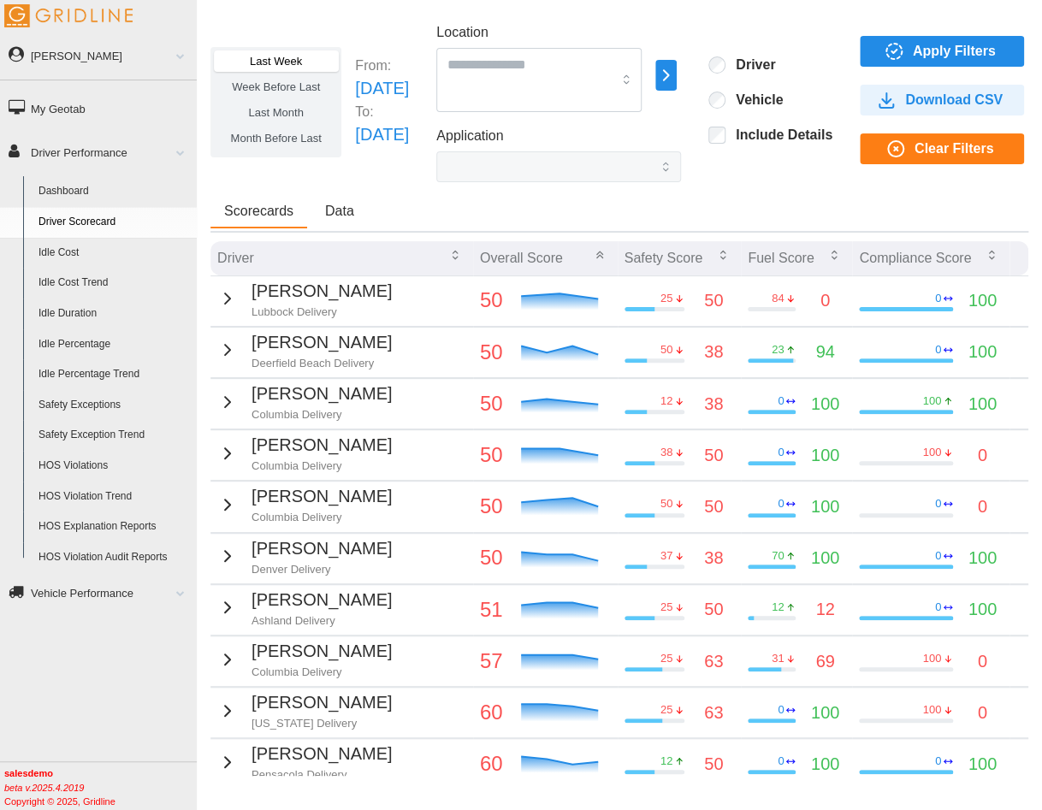 This screenshot has height=810, width=1042. What do you see at coordinates (778, 607) in the screenshot?
I see `p: 12` at bounding box center [778, 607].